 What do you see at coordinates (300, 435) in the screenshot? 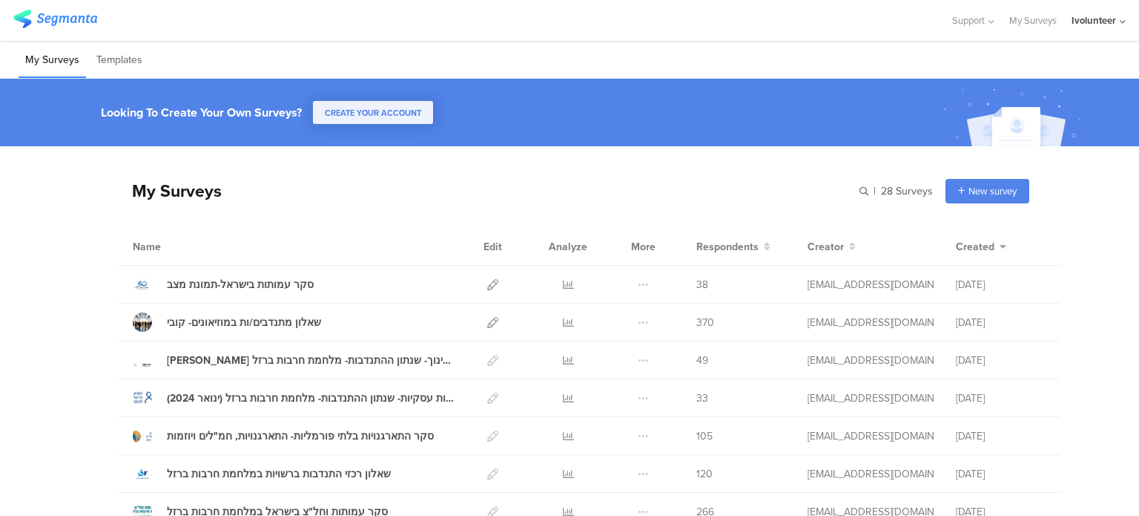
I see `div: סקר התארגנויות בלתי פורמליות- התארגנויות, חמ"לים ויוזמות` at bounding box center [300, 435].